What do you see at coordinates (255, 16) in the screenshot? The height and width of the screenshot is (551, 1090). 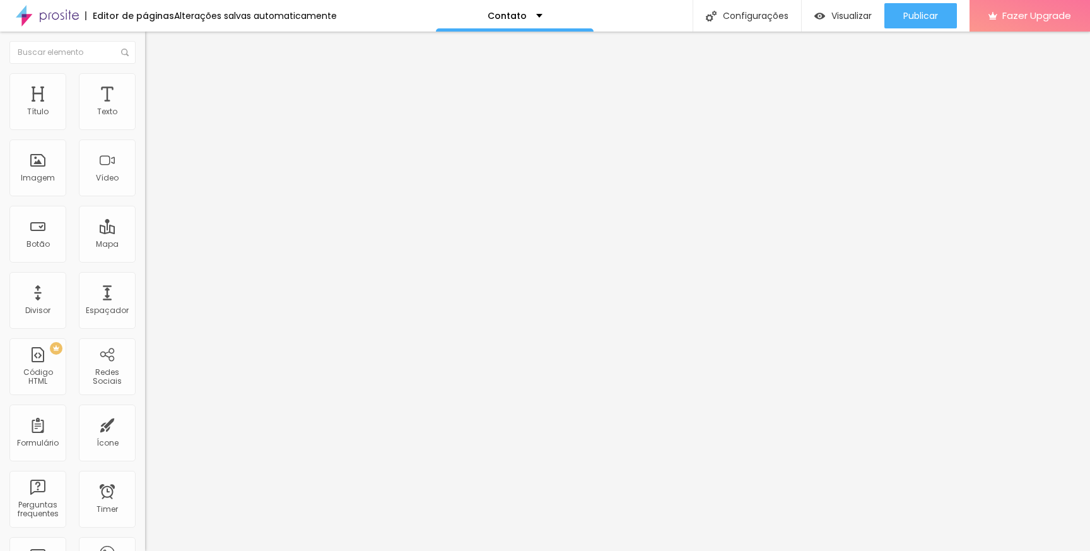 I see `div: Alterações salvas automaticamente` at bounding box center [255, 16].